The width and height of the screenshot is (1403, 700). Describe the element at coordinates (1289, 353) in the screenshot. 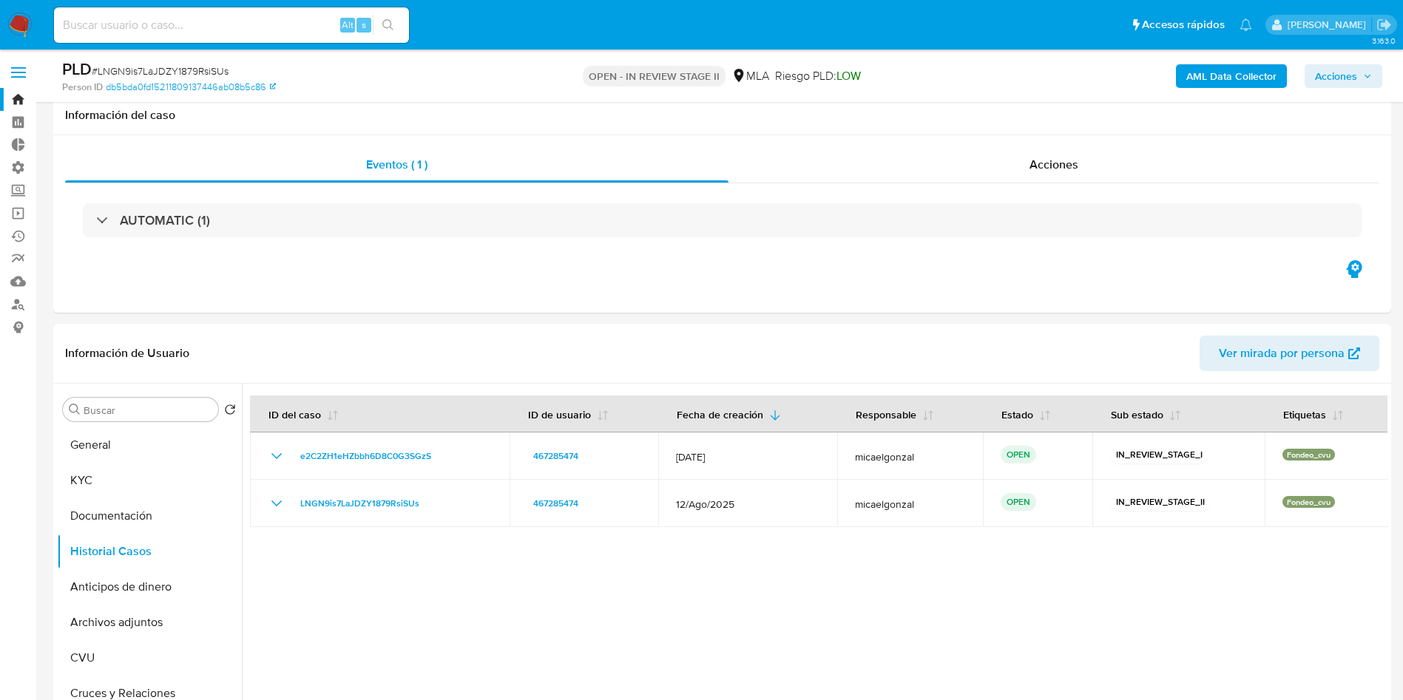

I see `button: Ver mirada por persona` at that location.